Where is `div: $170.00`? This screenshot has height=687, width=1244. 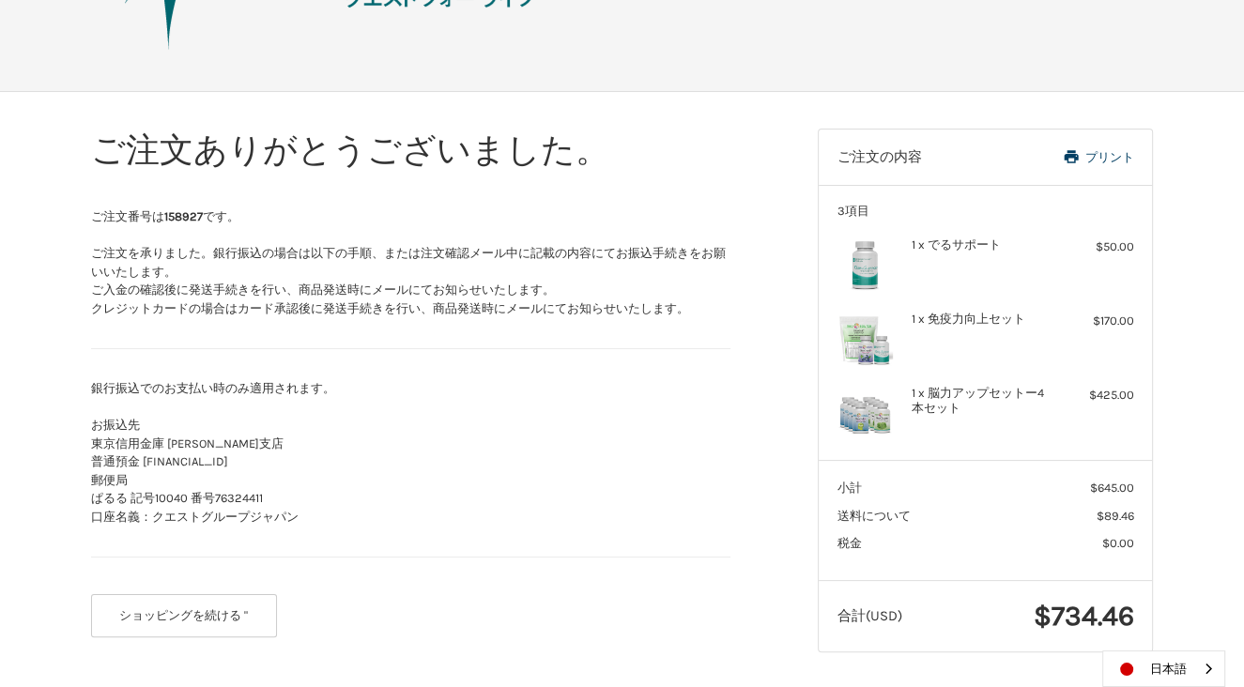 div: $170.00 is located at coordinates (1097, 321).